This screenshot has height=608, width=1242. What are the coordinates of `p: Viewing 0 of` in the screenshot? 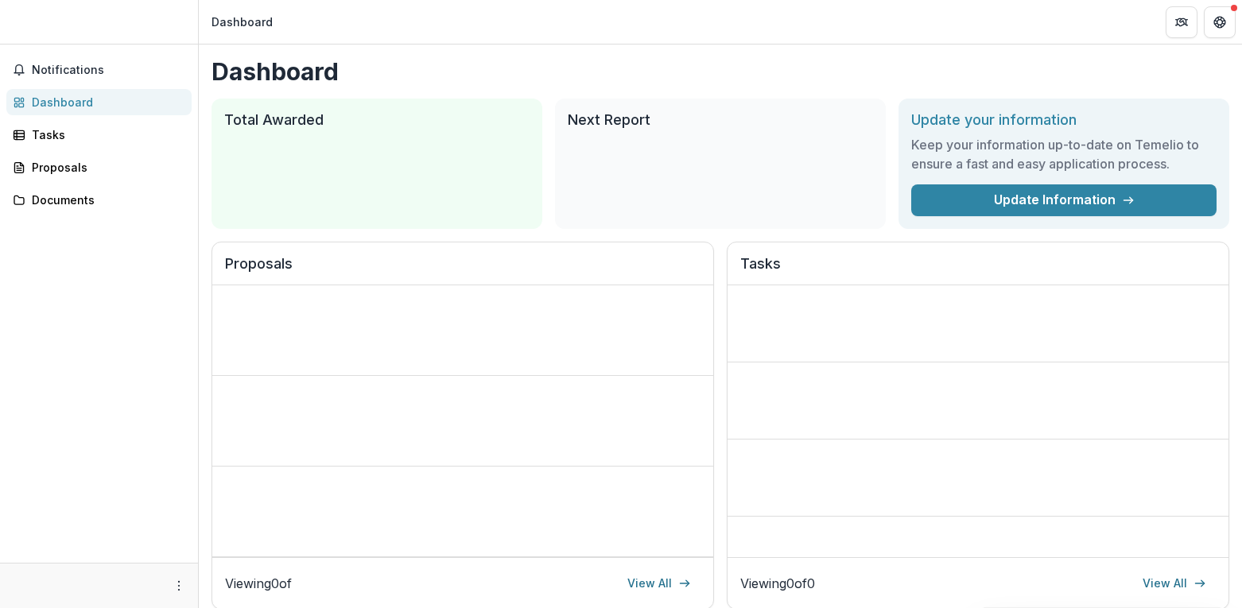 It's located at (258, 583).